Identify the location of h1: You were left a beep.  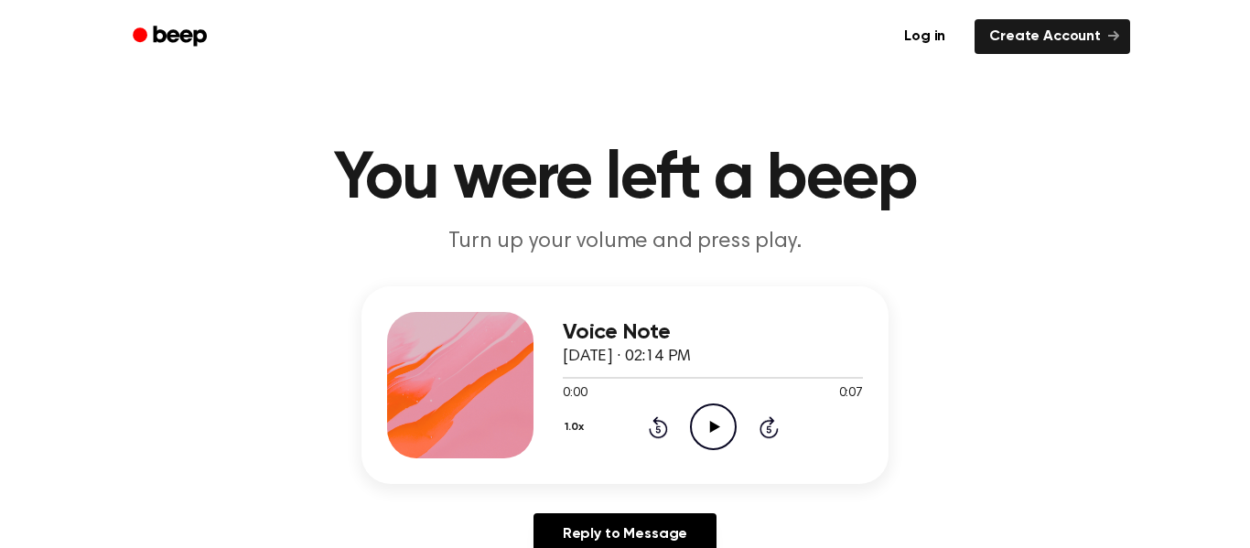
(625, 179).